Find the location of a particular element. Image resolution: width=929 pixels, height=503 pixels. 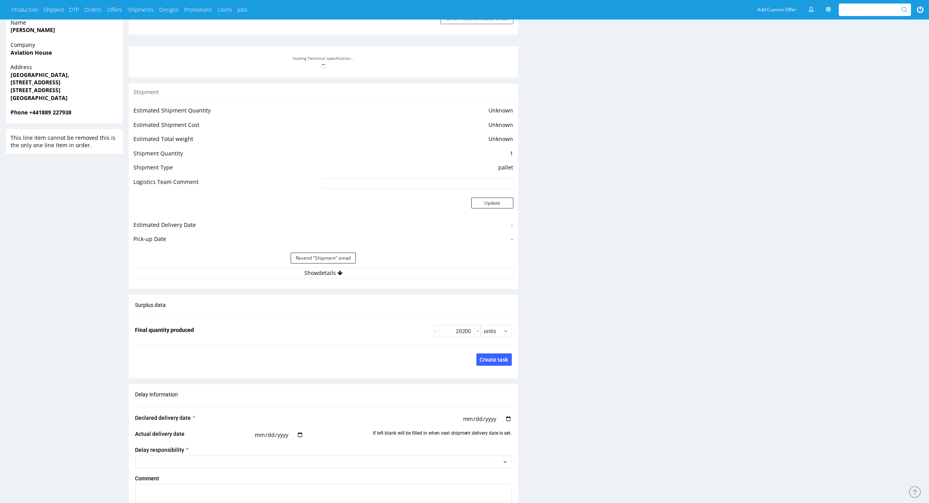

button: Create task is located at coordinates (494, 359).